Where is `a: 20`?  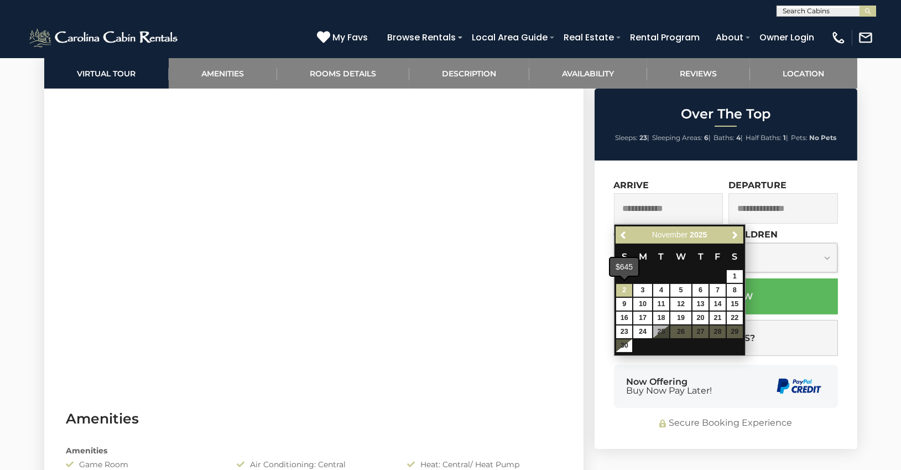 a: 20 is located at coordinates (700, 317).